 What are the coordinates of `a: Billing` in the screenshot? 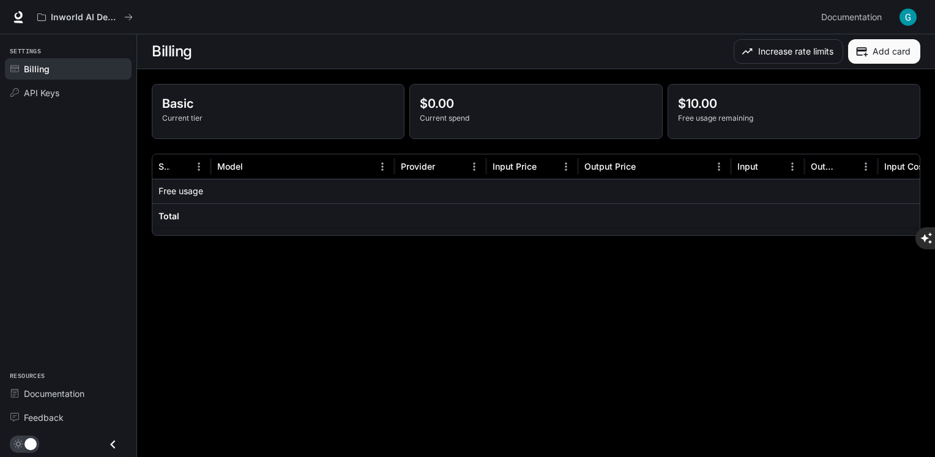 It's located at (68, 69).